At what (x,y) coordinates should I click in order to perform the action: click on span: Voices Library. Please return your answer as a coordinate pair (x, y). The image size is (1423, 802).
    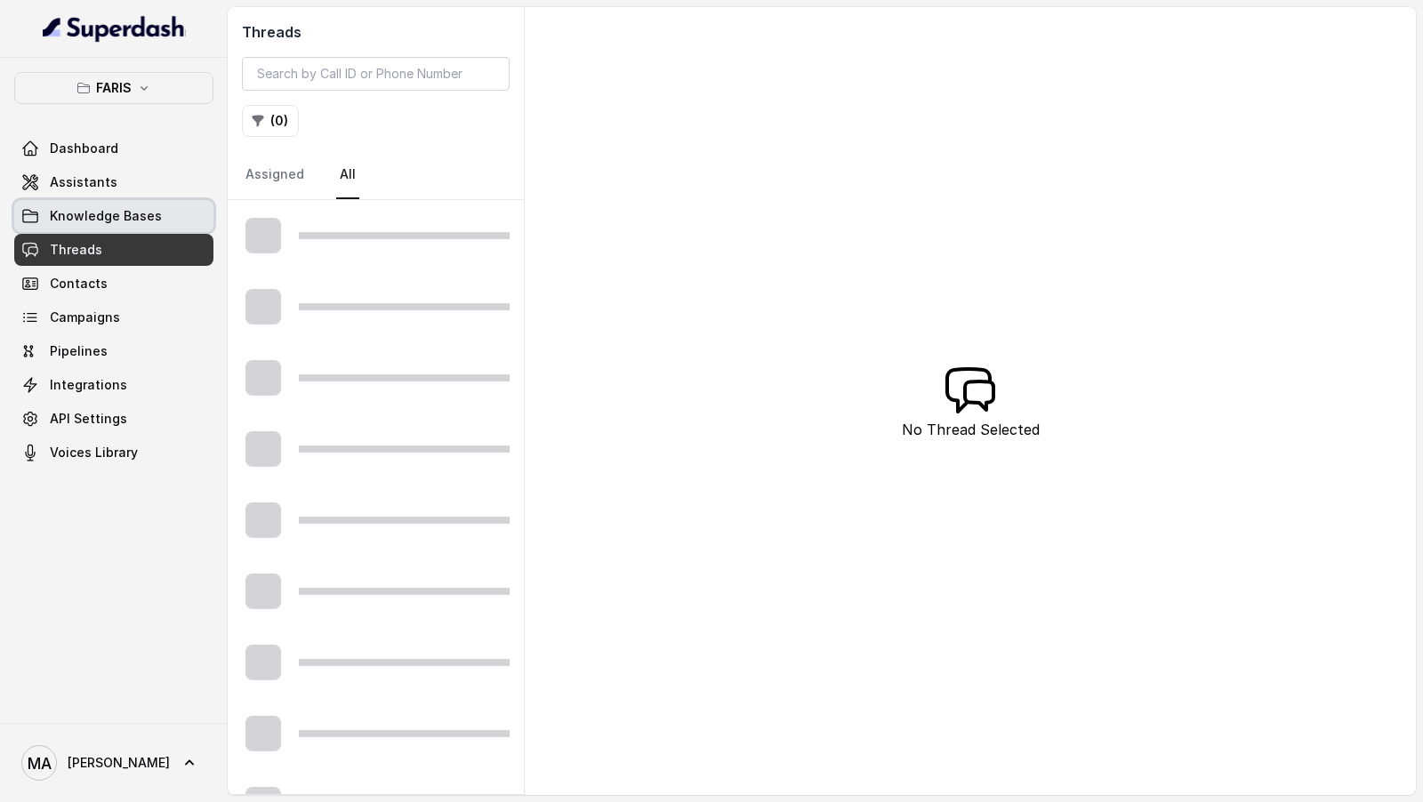
    Looking at the image, I should click on (93, 453).